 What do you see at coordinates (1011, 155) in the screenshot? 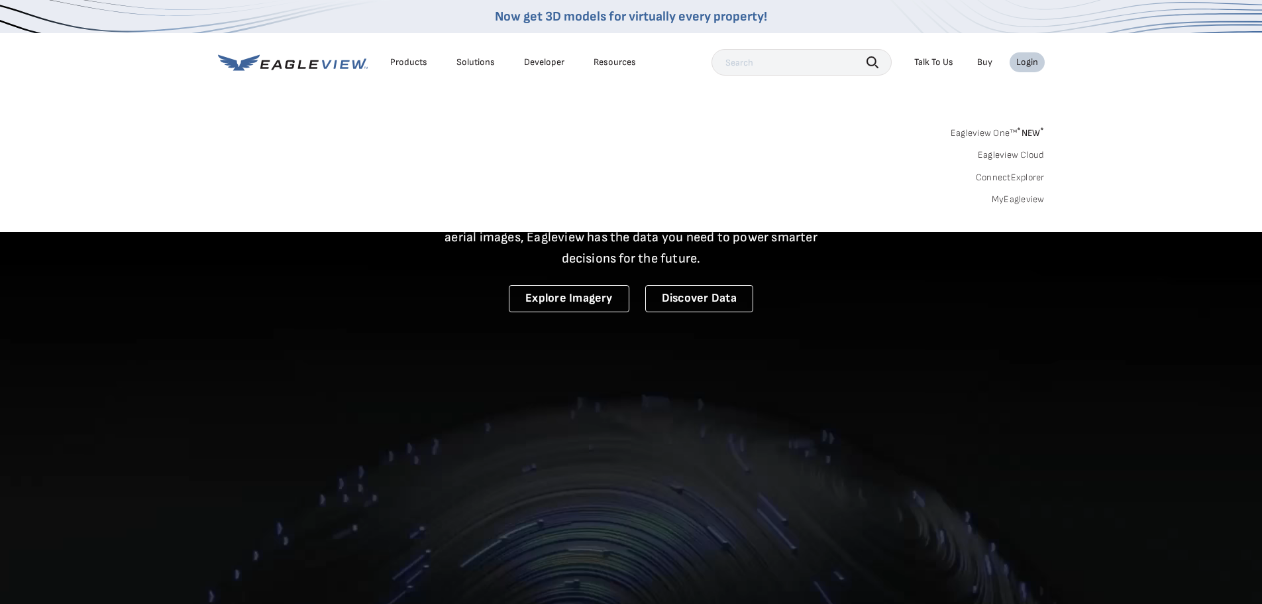
I see `a: Eagleview Cloud` at bounding box center [1011, 155].